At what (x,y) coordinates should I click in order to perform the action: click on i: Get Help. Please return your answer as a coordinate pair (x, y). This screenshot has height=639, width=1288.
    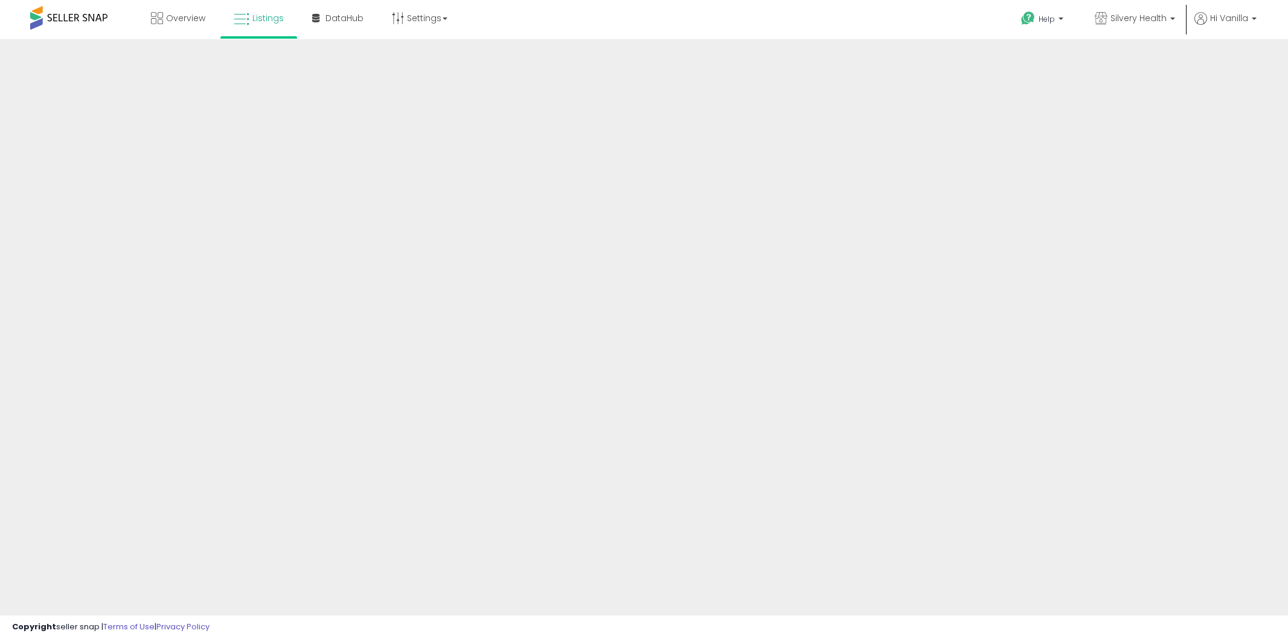
    Looking at the image, I should click on (1028, 18).